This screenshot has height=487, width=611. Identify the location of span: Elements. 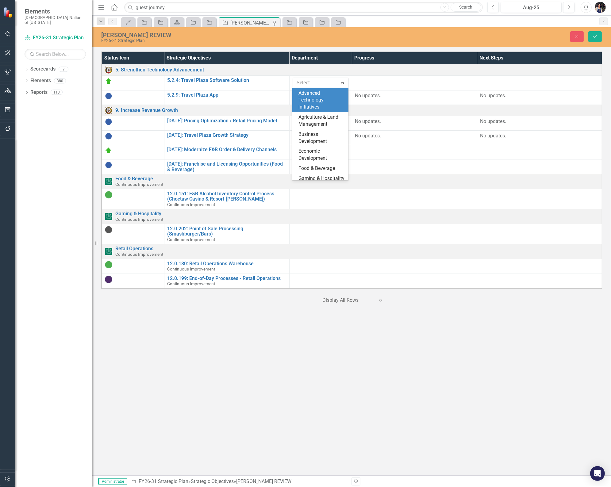
(55, 11).